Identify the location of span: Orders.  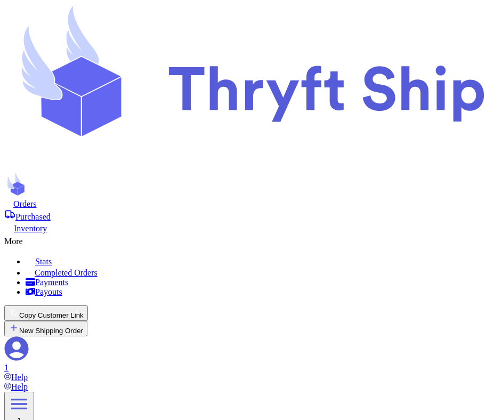
(25, 203).